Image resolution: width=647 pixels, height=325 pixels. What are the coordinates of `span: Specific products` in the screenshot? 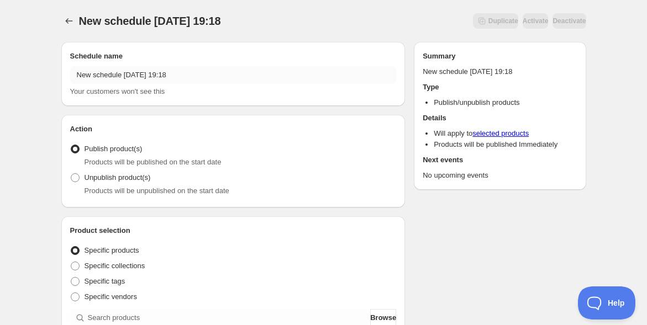 It's located at (112, 250).